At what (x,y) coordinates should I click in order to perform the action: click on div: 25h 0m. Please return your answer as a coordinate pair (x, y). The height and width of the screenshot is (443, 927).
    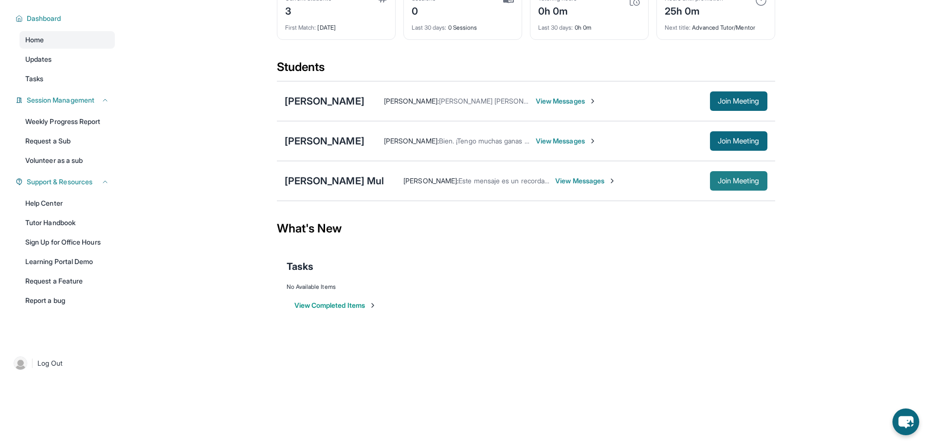
    Looking at the image, I should click on (694, 10).